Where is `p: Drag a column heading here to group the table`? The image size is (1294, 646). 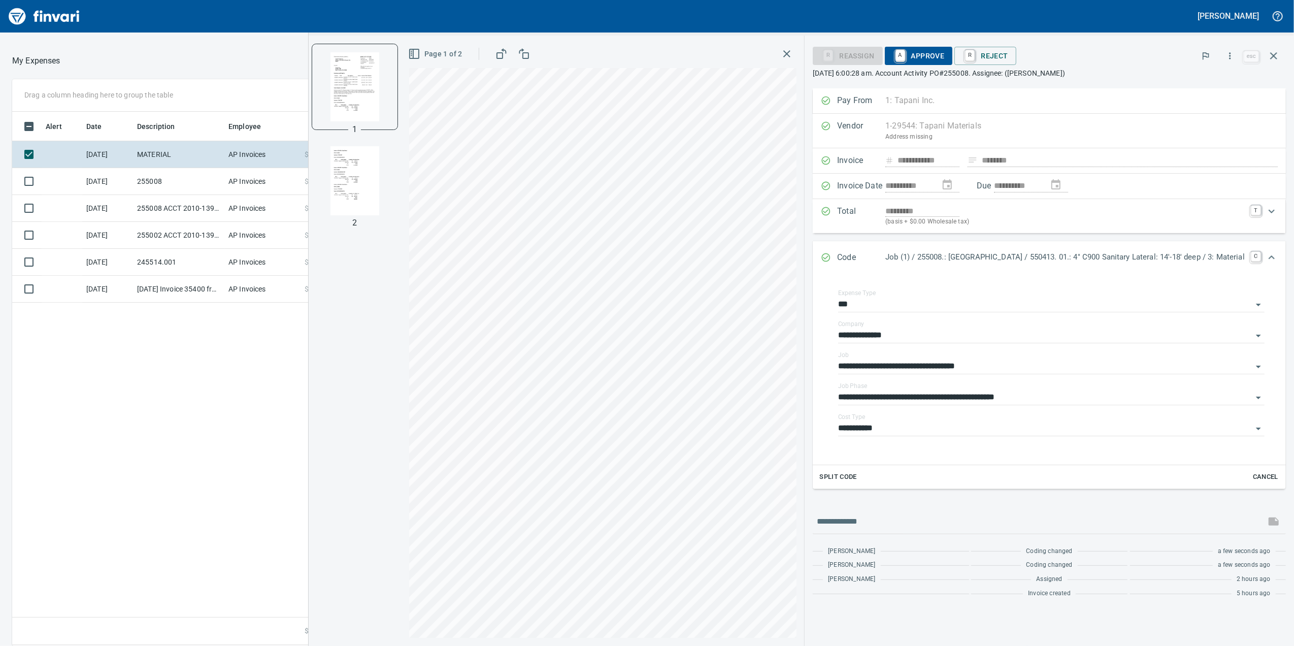
p: Drag a column heading here to group the table is located at coordinates (98, 95).